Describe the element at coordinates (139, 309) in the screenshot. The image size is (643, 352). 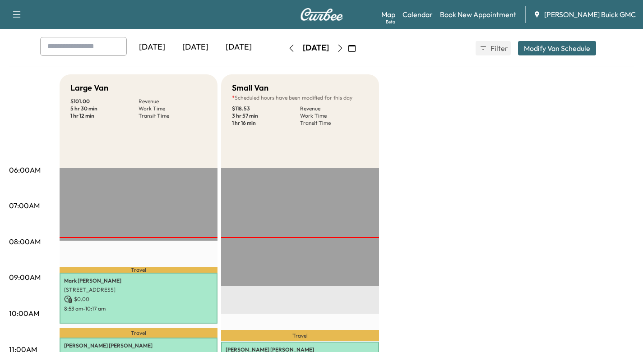
I see `p: 8:53 am - 10:17 am` at that location.